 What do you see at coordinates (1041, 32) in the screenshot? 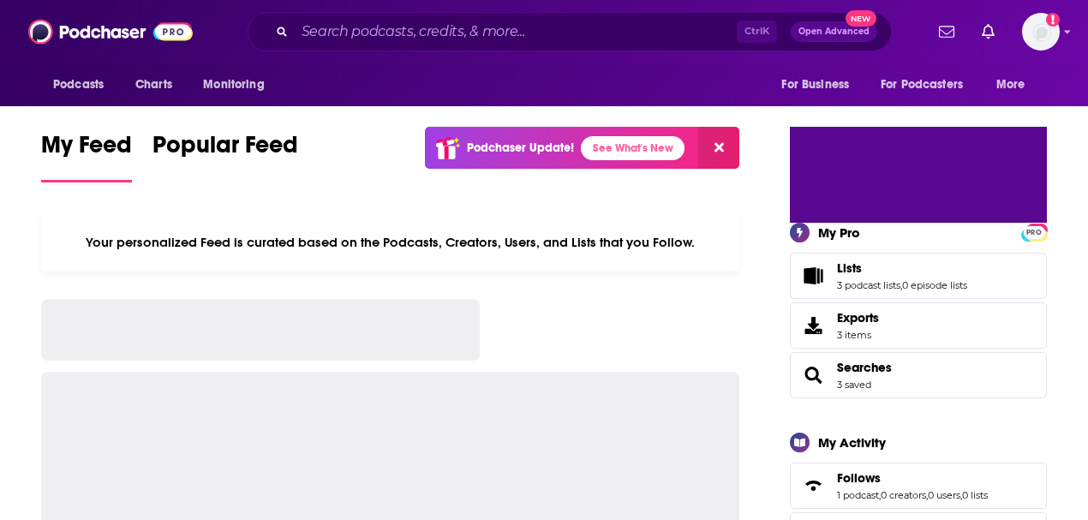
I see `img: User Profile` at bounding box center [1041, 32].